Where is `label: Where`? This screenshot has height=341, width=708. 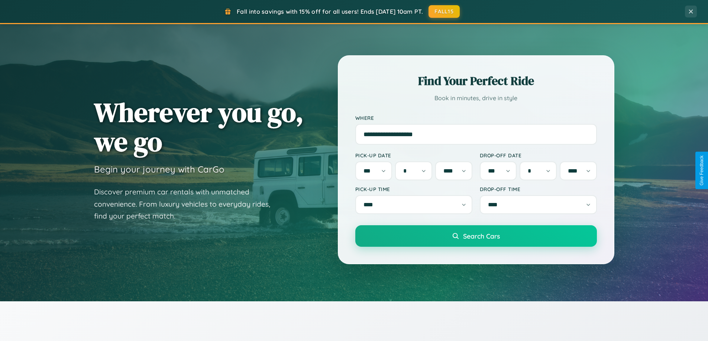
label: Where is located at coordinates (476, 118).